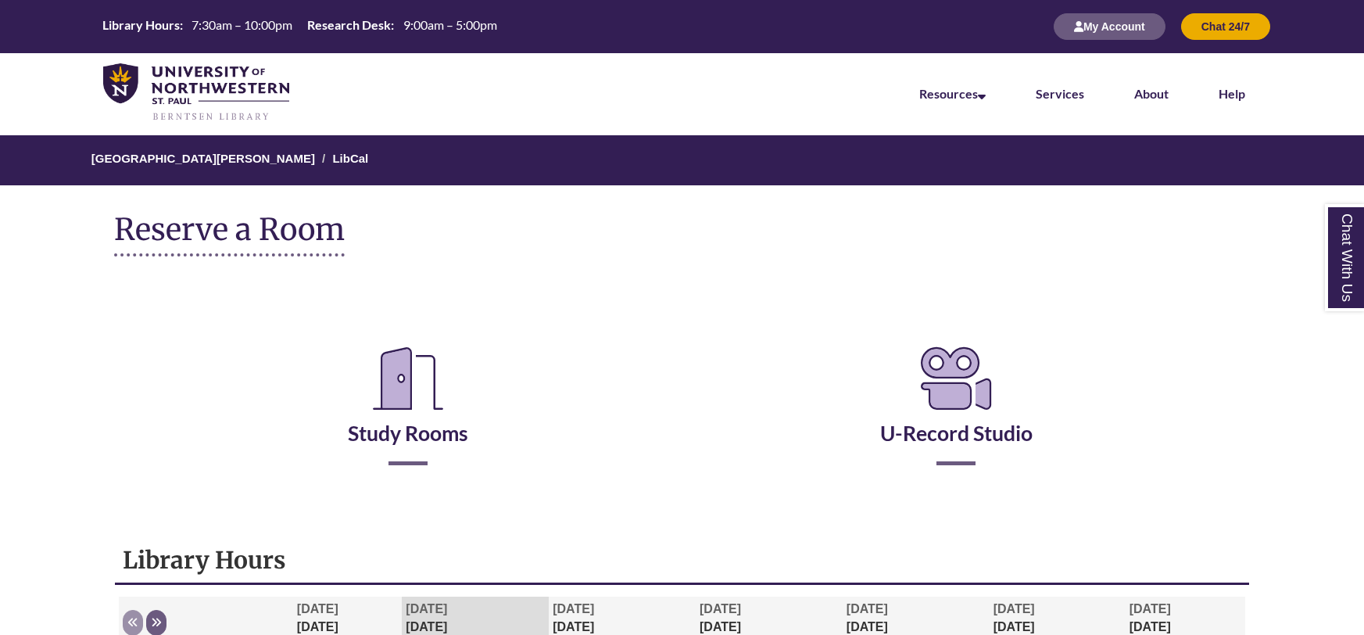  I want to click on a: My Account, so click(1109, 26).